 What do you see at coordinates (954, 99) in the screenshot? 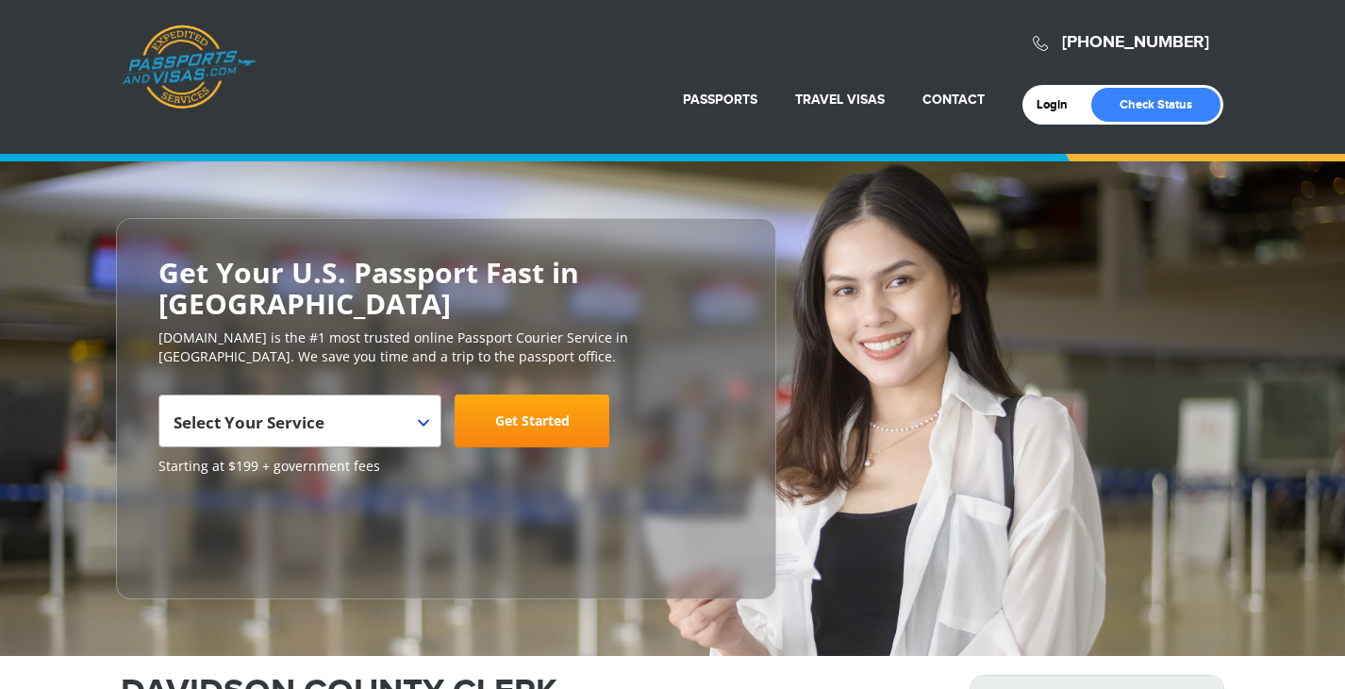
I see `a: Contact` at bounding box center [954, 99].